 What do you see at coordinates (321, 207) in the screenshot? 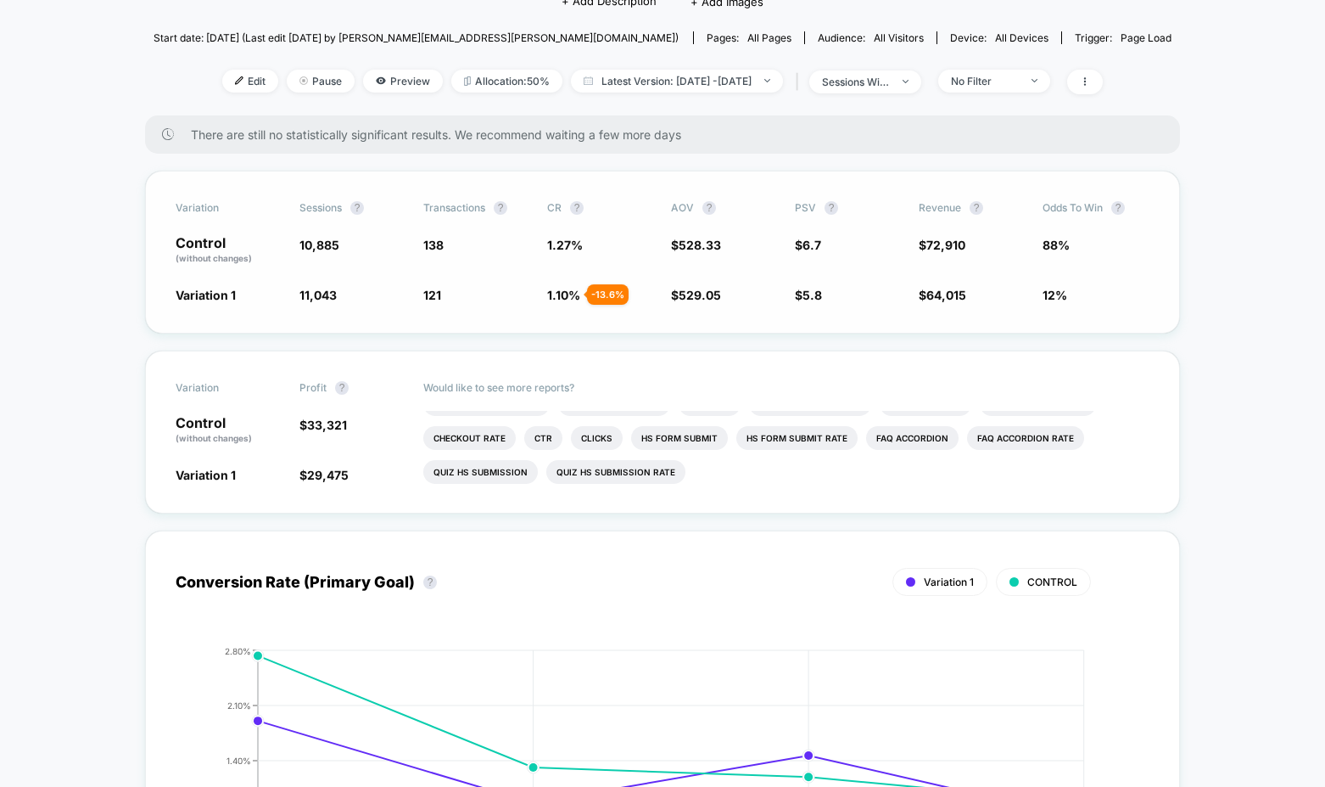
I see `span: Sessions` at bounding box center [321, 207].